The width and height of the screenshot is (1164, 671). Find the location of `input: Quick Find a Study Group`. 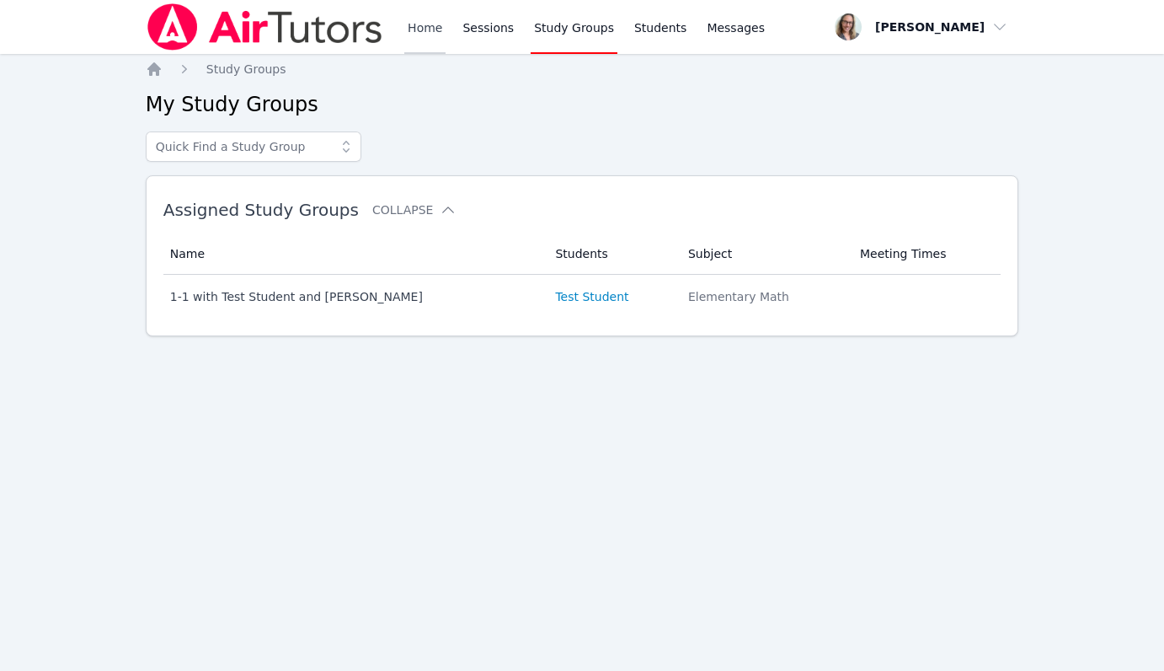

input: Quick Find a Study Group is located at coordinates (254, 147).